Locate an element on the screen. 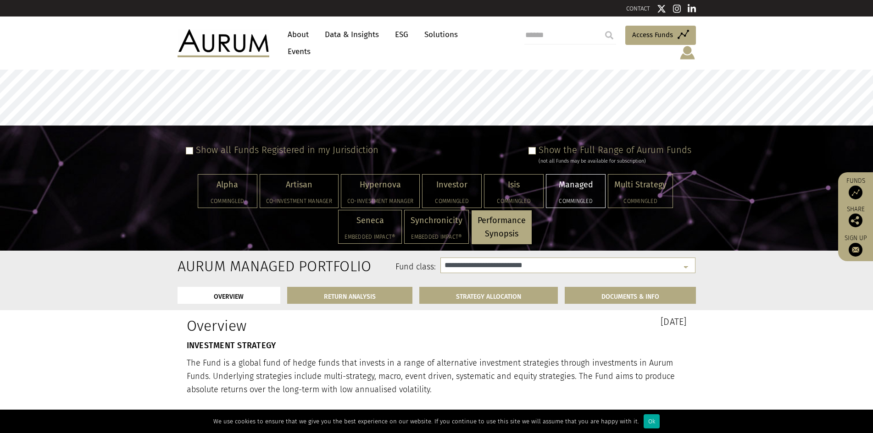  img: Twitter icon is located at coordinates (661, 9).